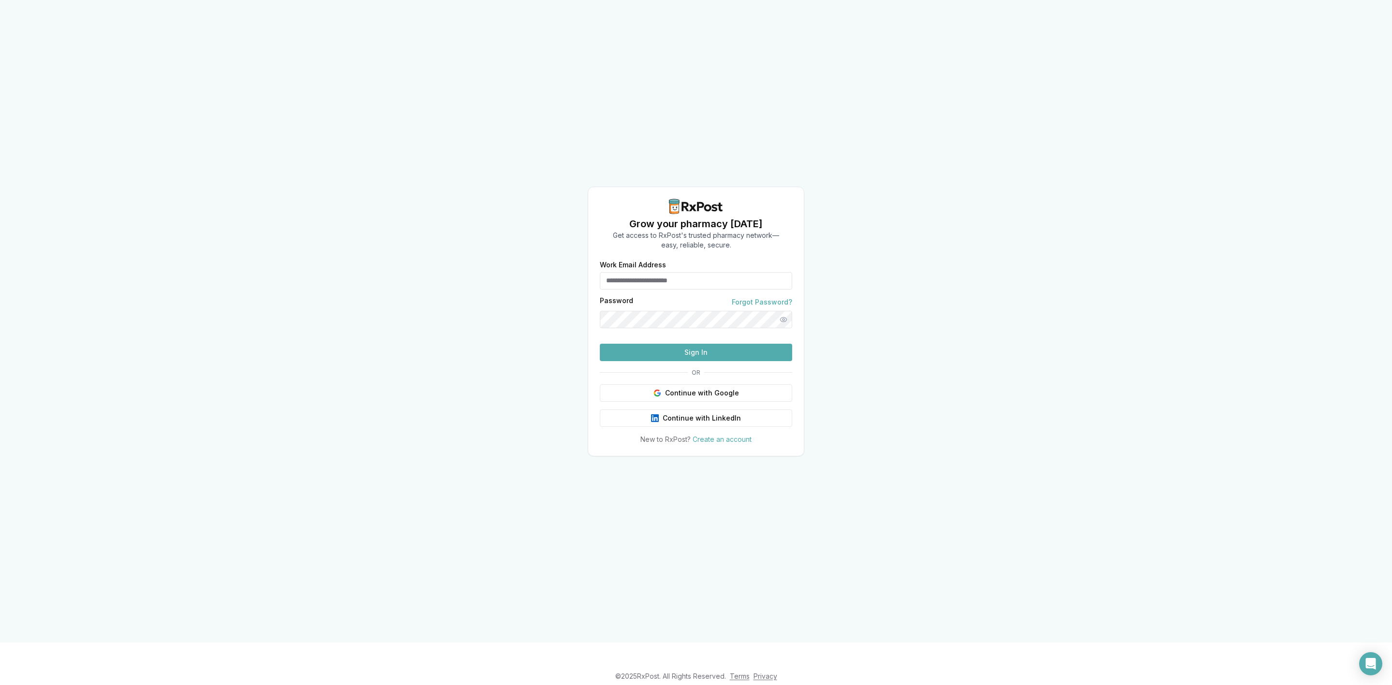 The height and width of the screenshot is (685, 1392). What do you see at coordinates (762, 302) in the screenshot?
I see `a: Forgot Password?` at bounding box center [762, 302].